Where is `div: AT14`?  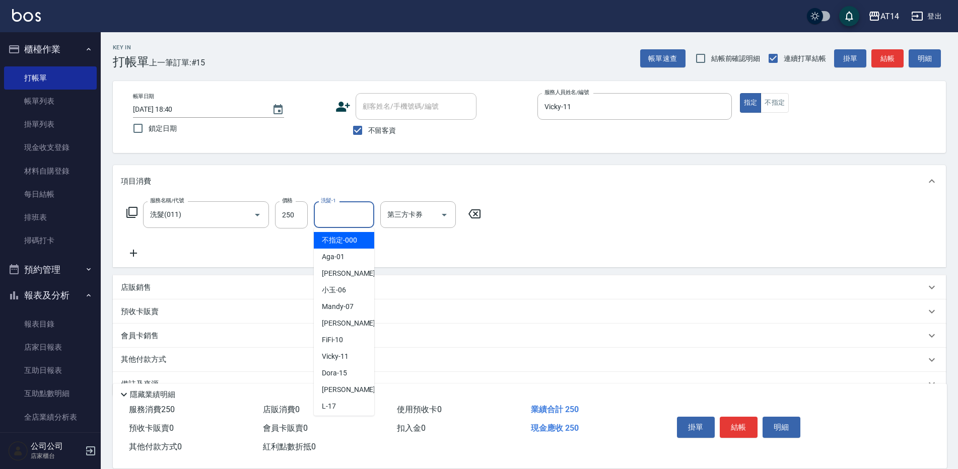 div: AT14 is located at coordinates (890, 16).